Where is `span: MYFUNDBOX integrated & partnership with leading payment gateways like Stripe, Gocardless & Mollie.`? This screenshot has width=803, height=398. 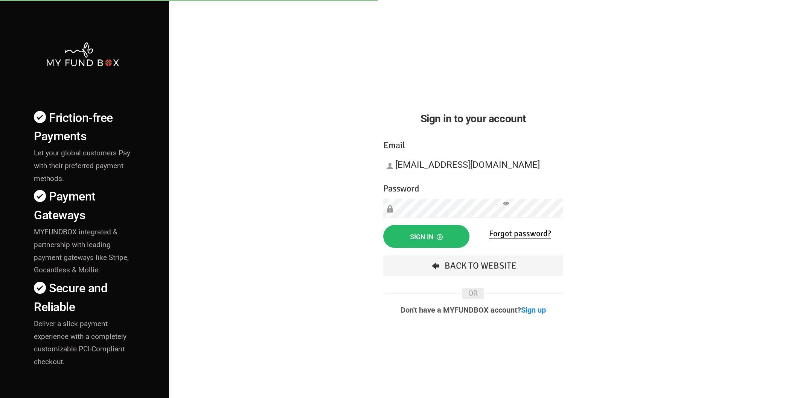 span: MYFUNDBOX integrated & partnership with leading payment gateways like Stripe, Gocardless & Mollie. is located at coordinates (81, 251).